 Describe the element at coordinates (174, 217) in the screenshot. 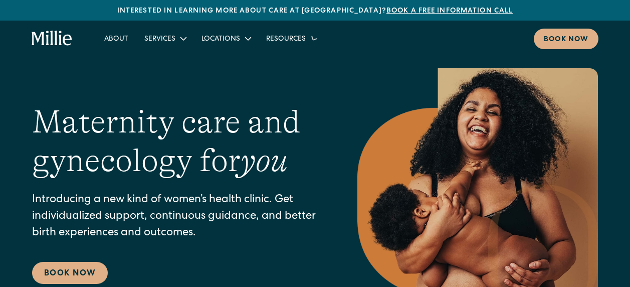

I see `p: Introducing a new kind of women’s health clinic. Get individualized support, continuous guidance,...` at that location.